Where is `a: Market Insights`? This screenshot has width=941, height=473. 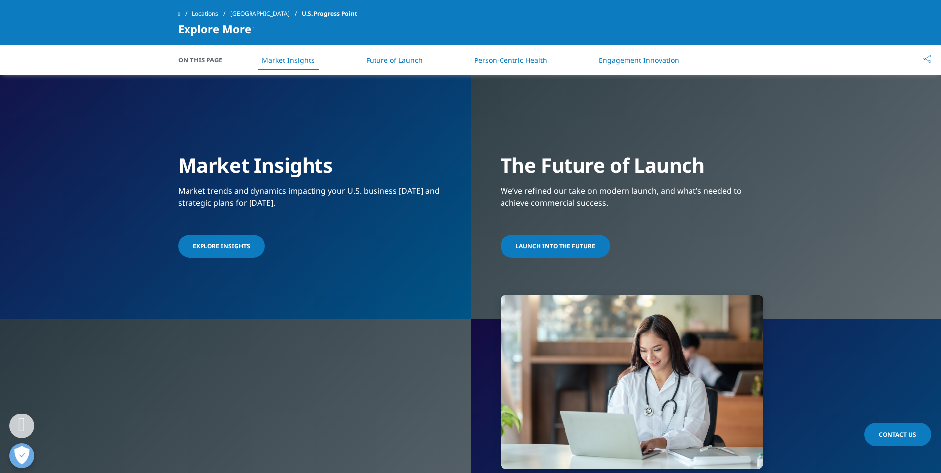 a: Market Insights is located at coordinates (288, 60).